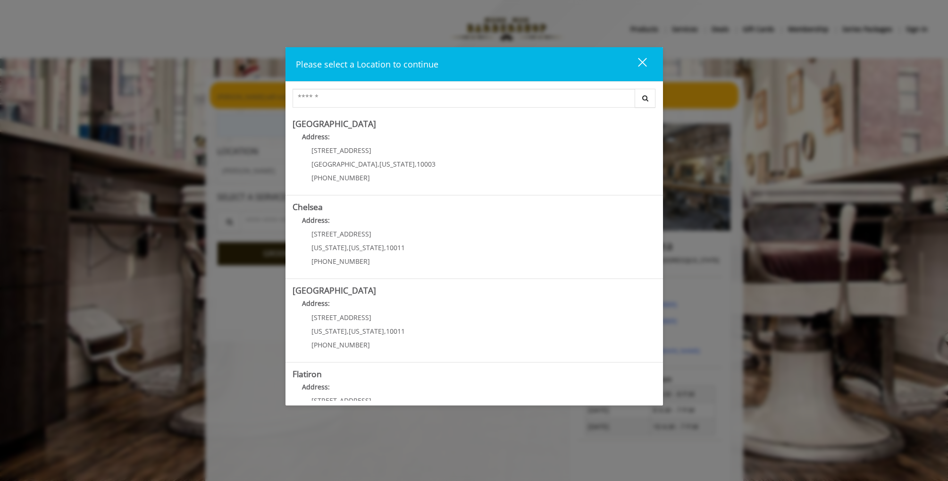 The image size is (948, 481). I want to click on b: Chelsea, so click(308, 207).